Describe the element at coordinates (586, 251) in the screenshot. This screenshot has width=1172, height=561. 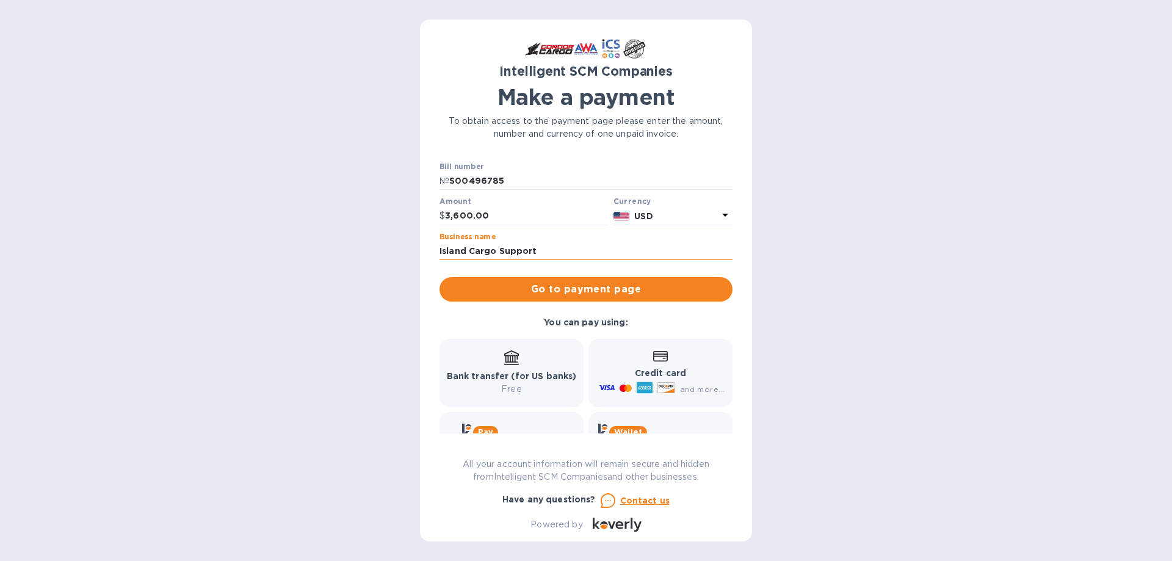
I see `input: Enter business name` at that location.